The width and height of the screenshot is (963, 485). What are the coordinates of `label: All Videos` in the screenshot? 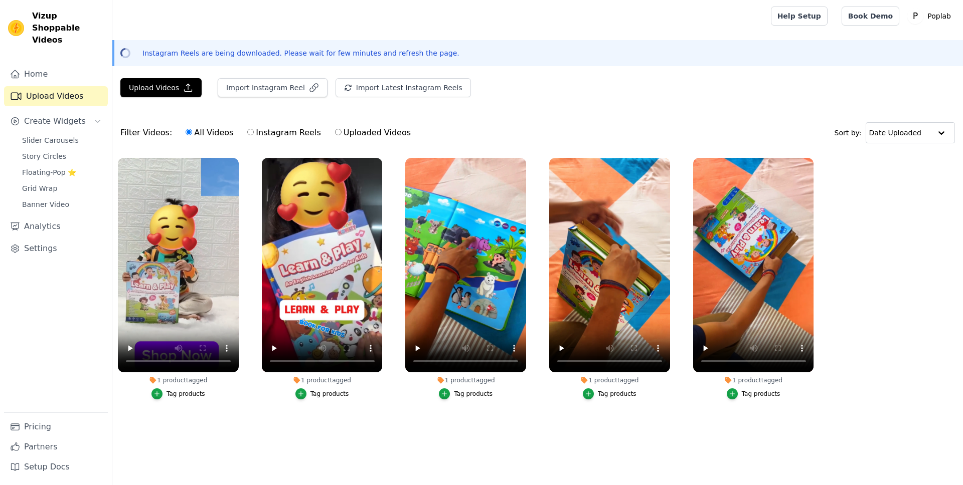 It's located at (209, 133).